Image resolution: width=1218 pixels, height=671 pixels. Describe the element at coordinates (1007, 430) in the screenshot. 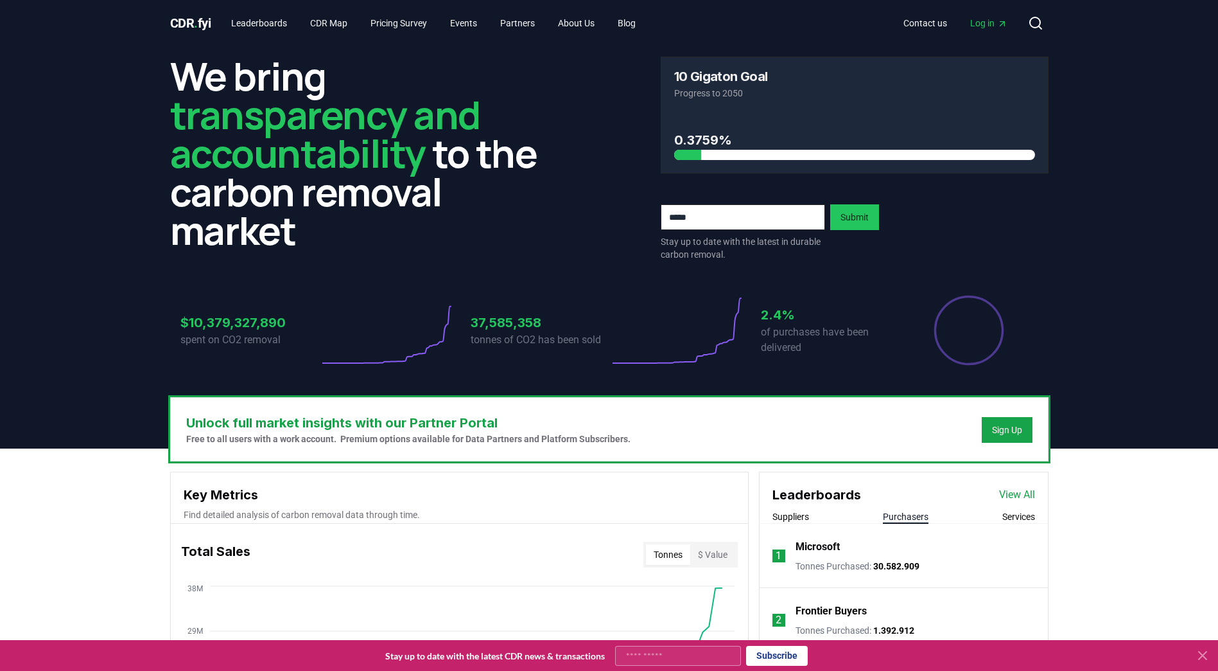

I see `button: Sign Up` at that location.